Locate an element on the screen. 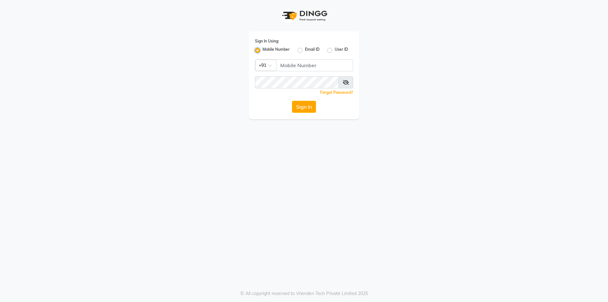 The image size is (608, 302). label: User ID is located at coordinates (342, 50).